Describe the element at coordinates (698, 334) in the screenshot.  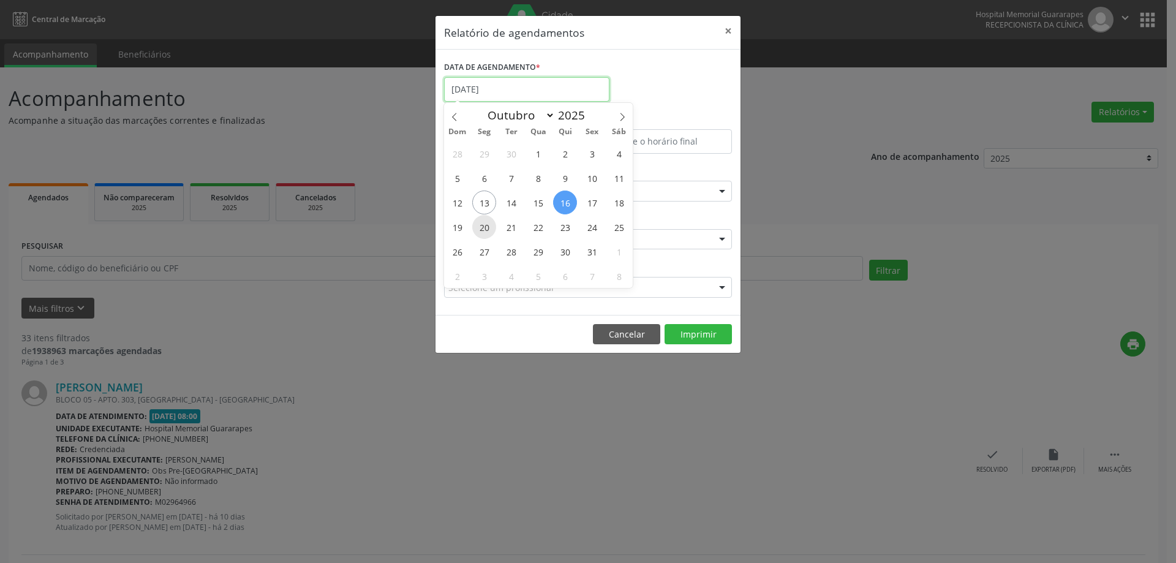
I see `button: Imprimir` at that location.